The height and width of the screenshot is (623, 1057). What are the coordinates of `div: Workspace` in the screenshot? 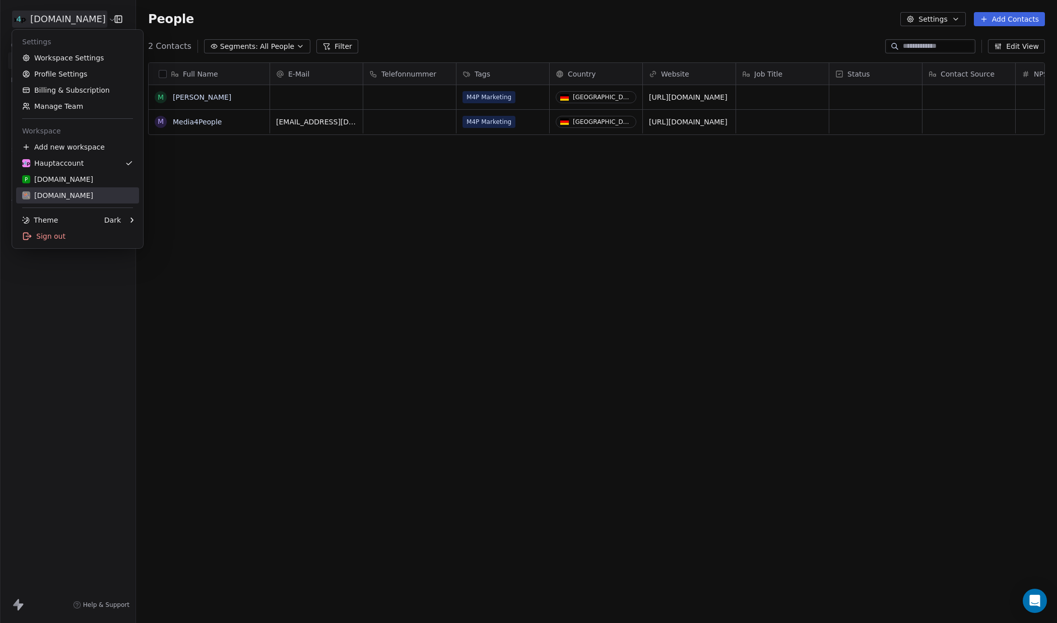 It's located at (78, 131).